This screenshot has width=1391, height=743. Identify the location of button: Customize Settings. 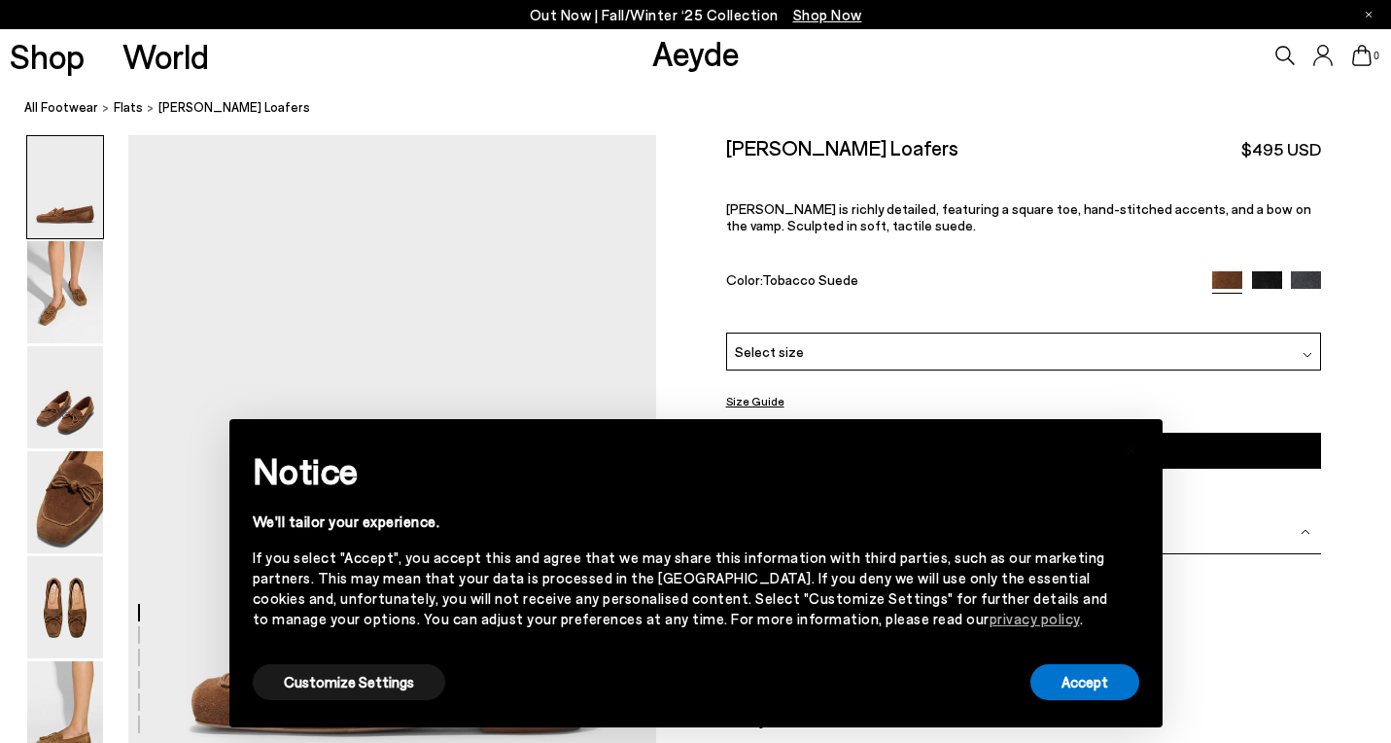
(349, 681).